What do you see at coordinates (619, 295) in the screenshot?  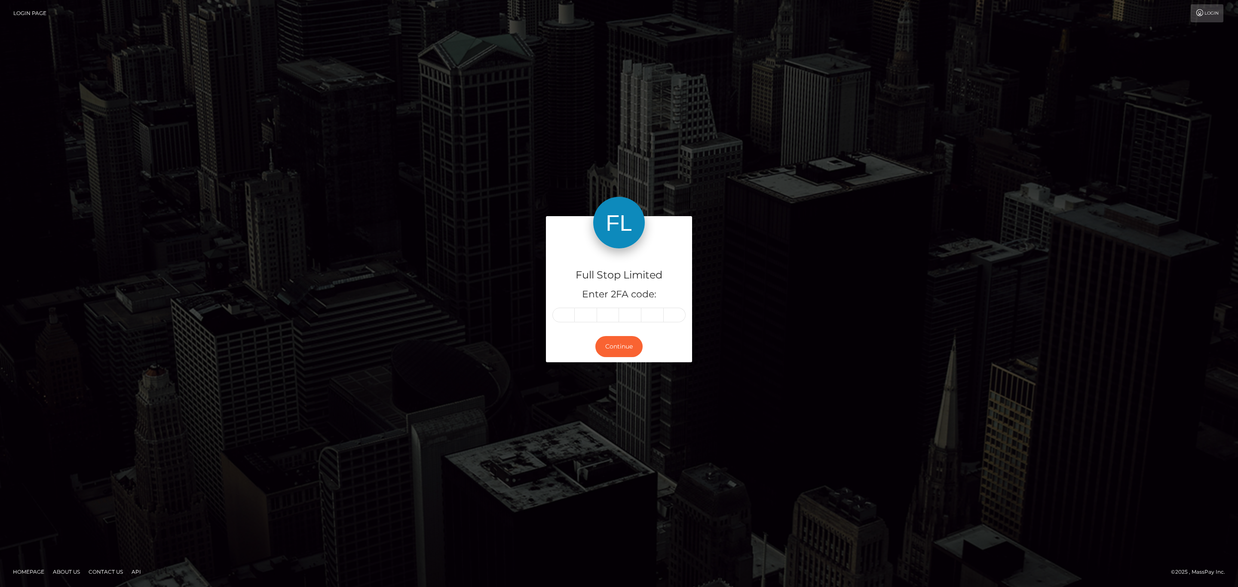 I see `h5: Enter 2FA code:` at bounding box center [619, 295].